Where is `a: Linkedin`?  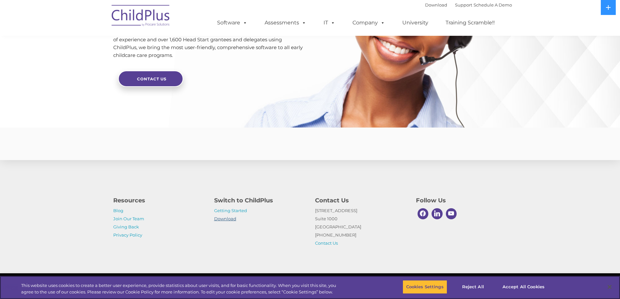
a: Linkedin is located at coordinates (437, 214).